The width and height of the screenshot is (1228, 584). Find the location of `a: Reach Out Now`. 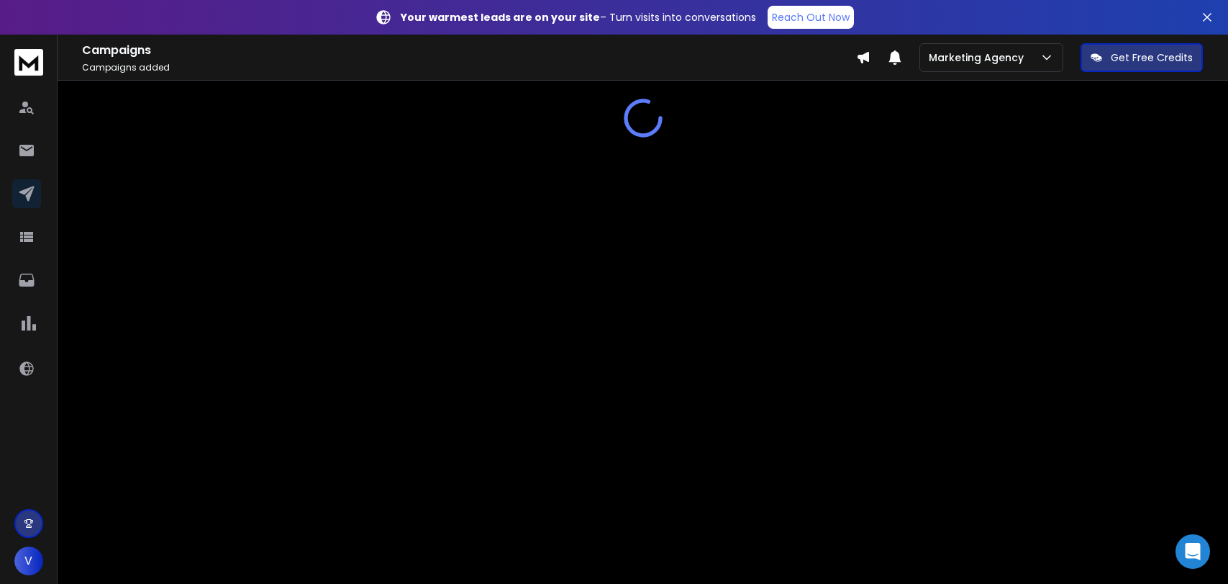

a: Reach Out Now is located at coordinates (811, 17).